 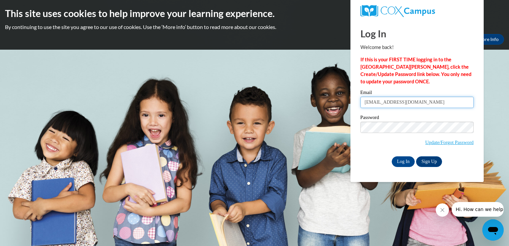 I want to click on a: Sign Up, so click(x=429, y=162).